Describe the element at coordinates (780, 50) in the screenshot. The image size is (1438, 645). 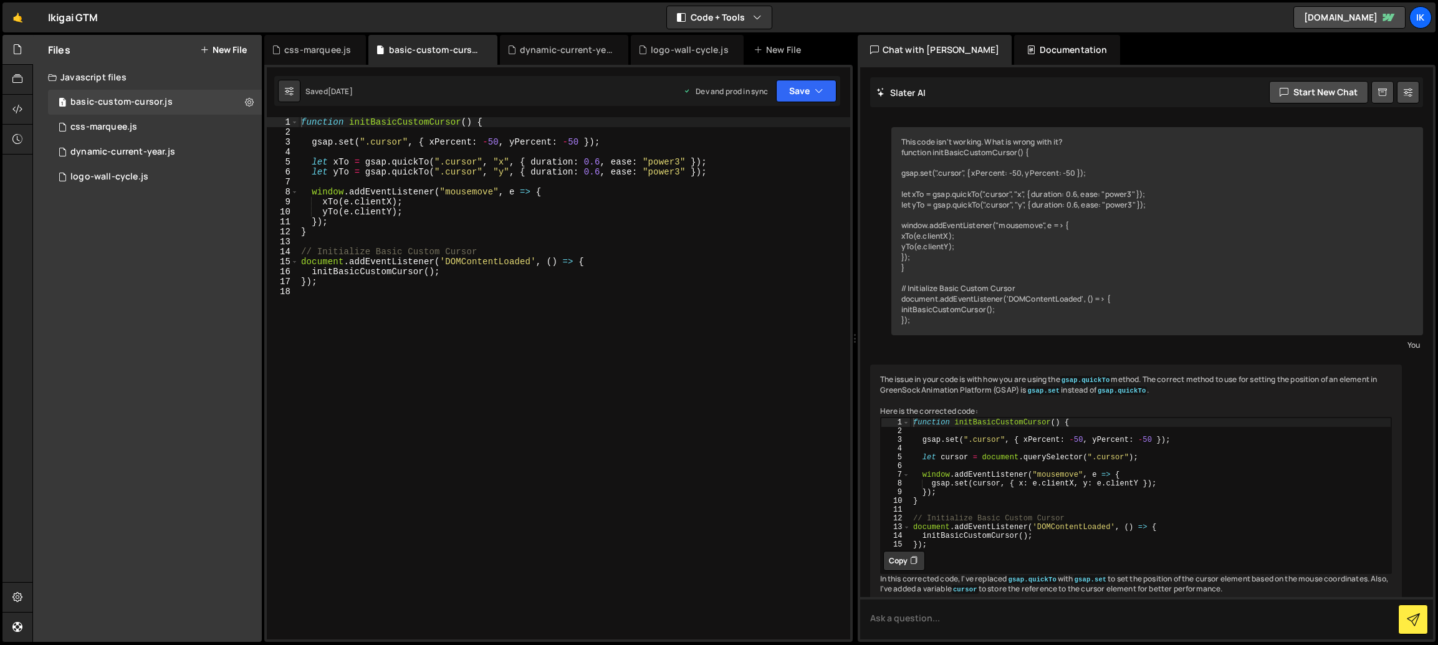
I see `div: New File` at that location.